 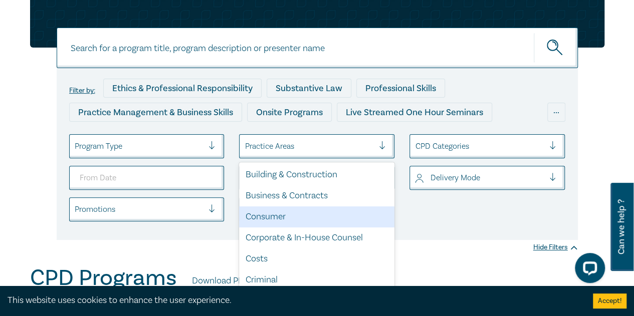 I want to click on div: Substantive Law, so click(x=309, y=88).